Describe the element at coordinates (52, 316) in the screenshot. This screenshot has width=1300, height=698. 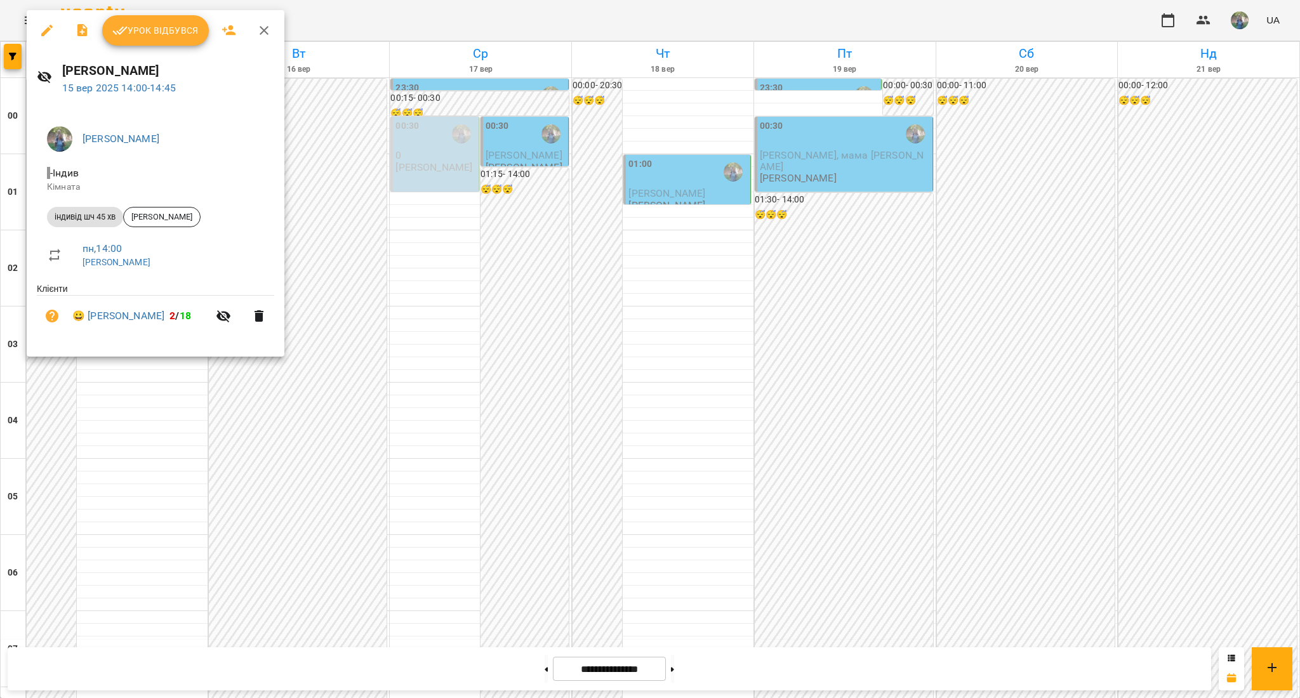
I see `button: Візит ще не сплачено. Додати оплату?` at that location.